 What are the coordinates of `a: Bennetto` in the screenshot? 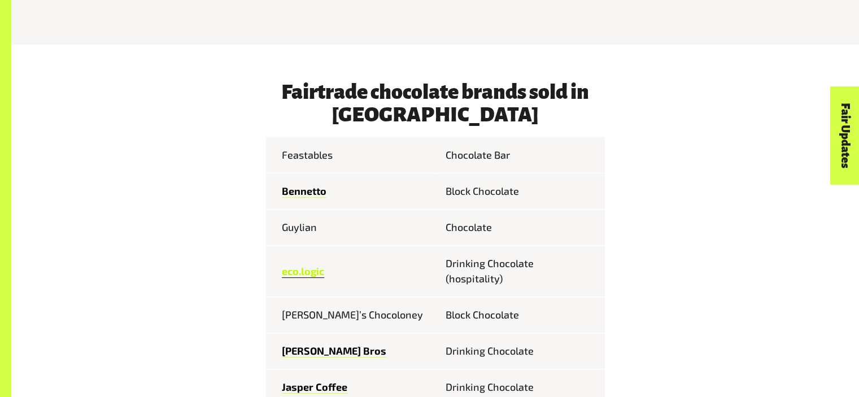 It's located at (304, 191).